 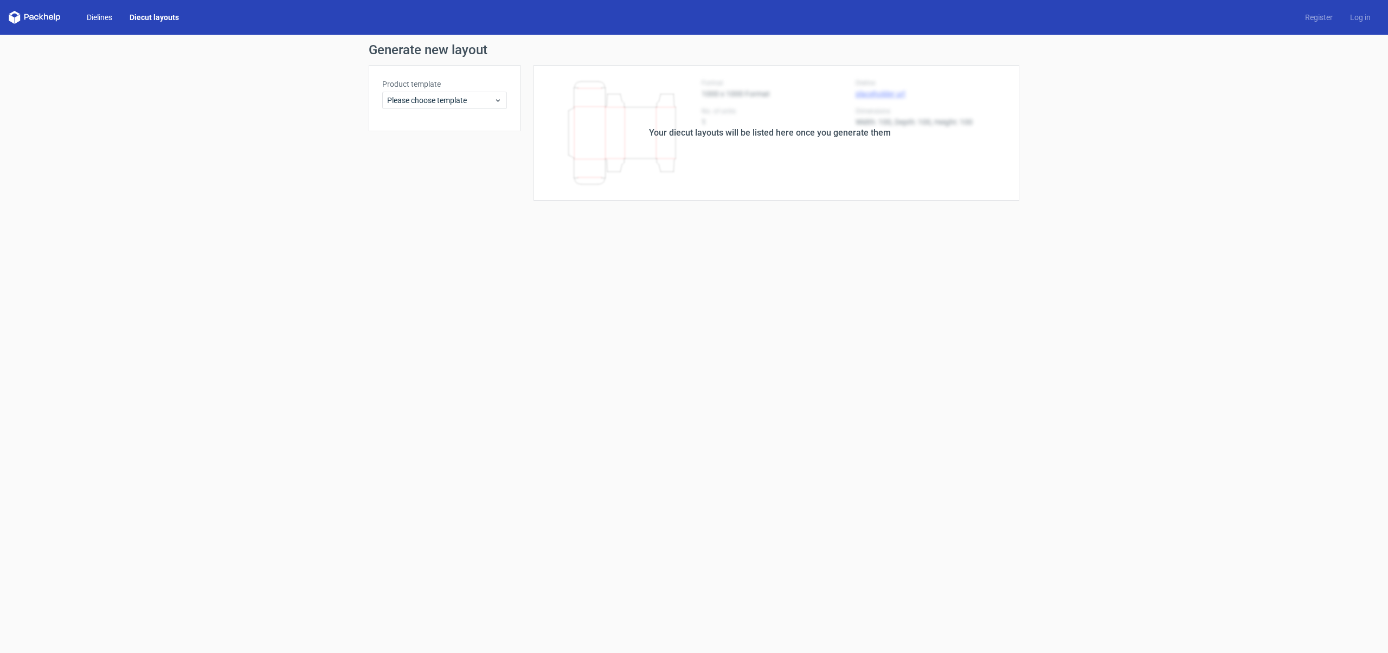 What do you see at coordinates (99, 17) in the screenshot?
I see `a: Dielines` at bounding box center [99, 17].